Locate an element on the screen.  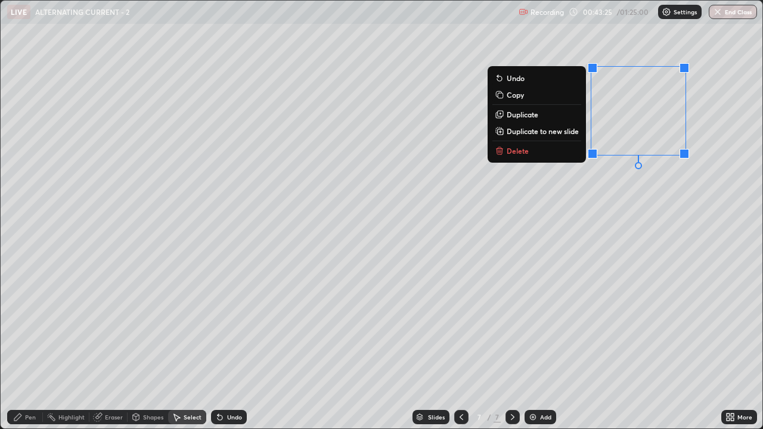
p: LIVE is located at coordinates (18, 12).